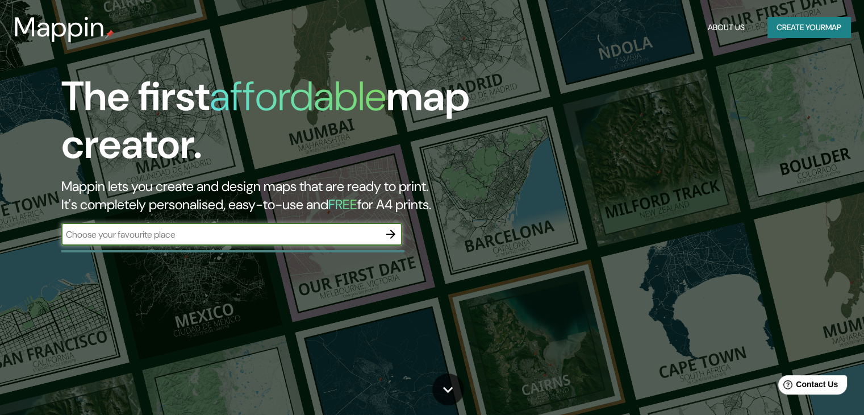  Describe the element at coordinates (59, 27) in the screenshot. I see `h3: Mappin` at that location.